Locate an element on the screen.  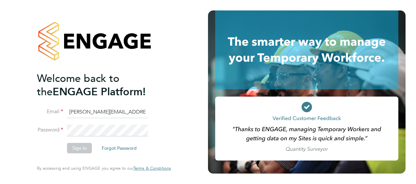
button: Forgot Password is located at coordinates (119, 148).